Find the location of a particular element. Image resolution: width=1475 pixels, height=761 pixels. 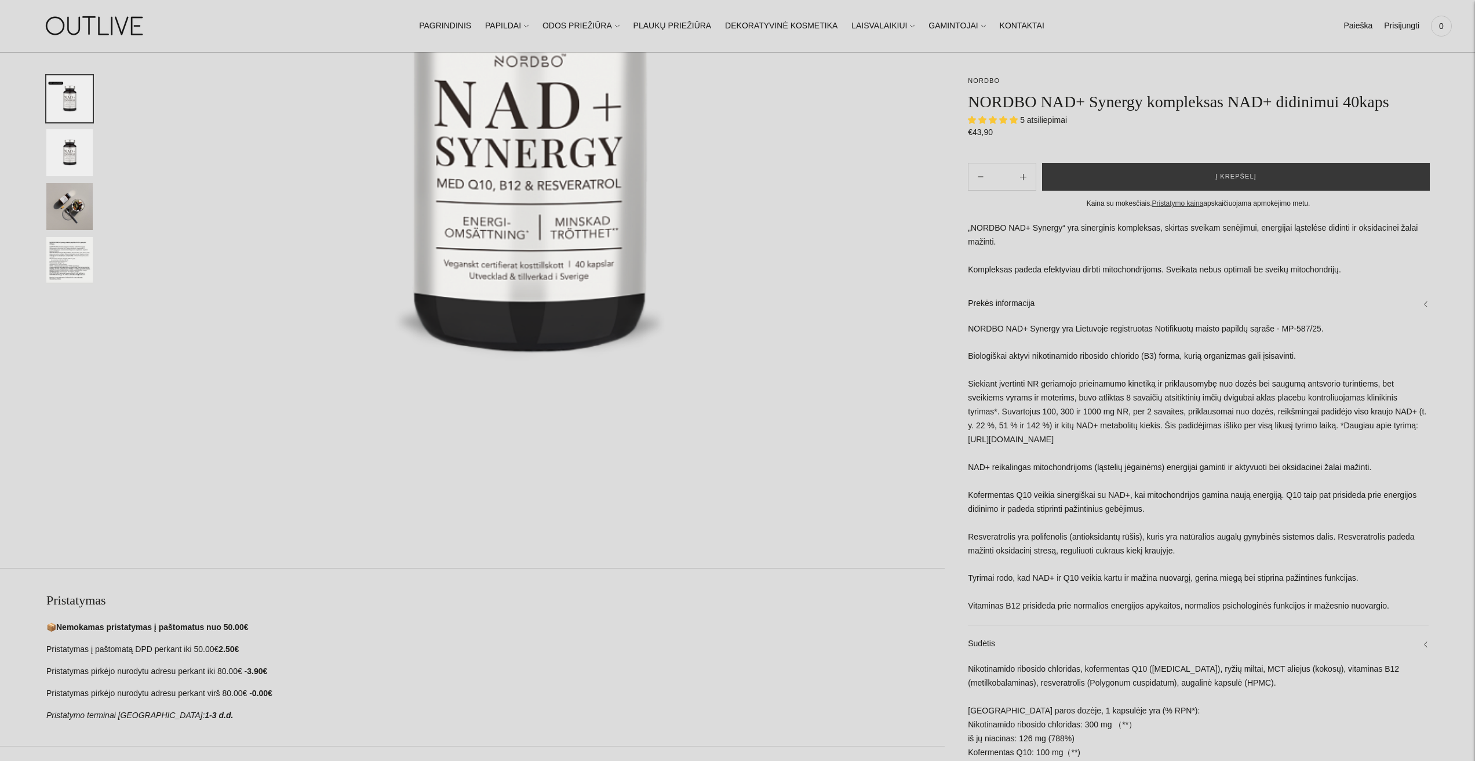

a: KONTAKTAI is located at coordinates (1022, 26).